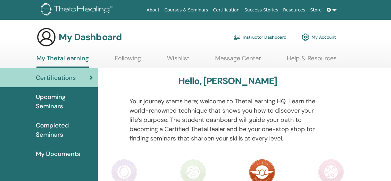 The width and height of the screenshot is (391, 181). What do you see at coordinates (64, 130) in the screenshot?
I see `span: Completed Seminars` at bounding box center [64, 130].